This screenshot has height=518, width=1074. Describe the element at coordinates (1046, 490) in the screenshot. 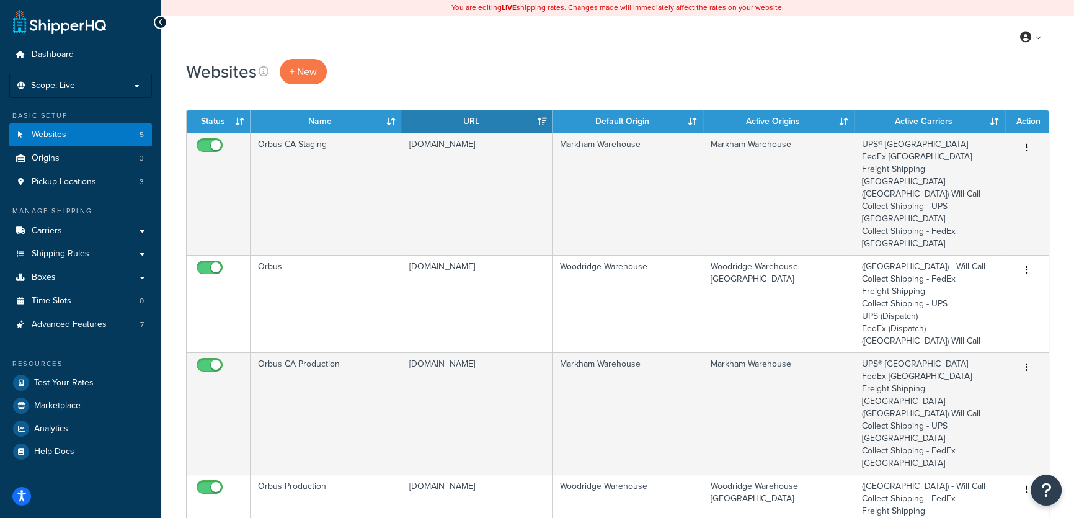

I see `button: Open Resource Center` at that location.